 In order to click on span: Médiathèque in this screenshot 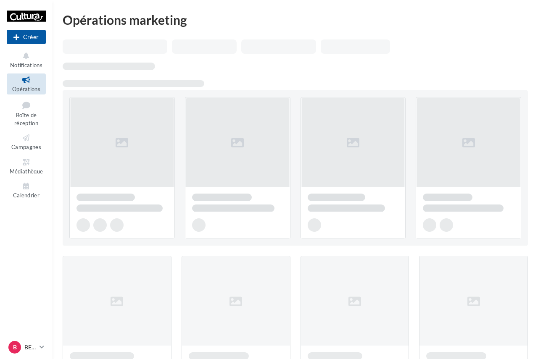, I will do `click(26, 171)`.